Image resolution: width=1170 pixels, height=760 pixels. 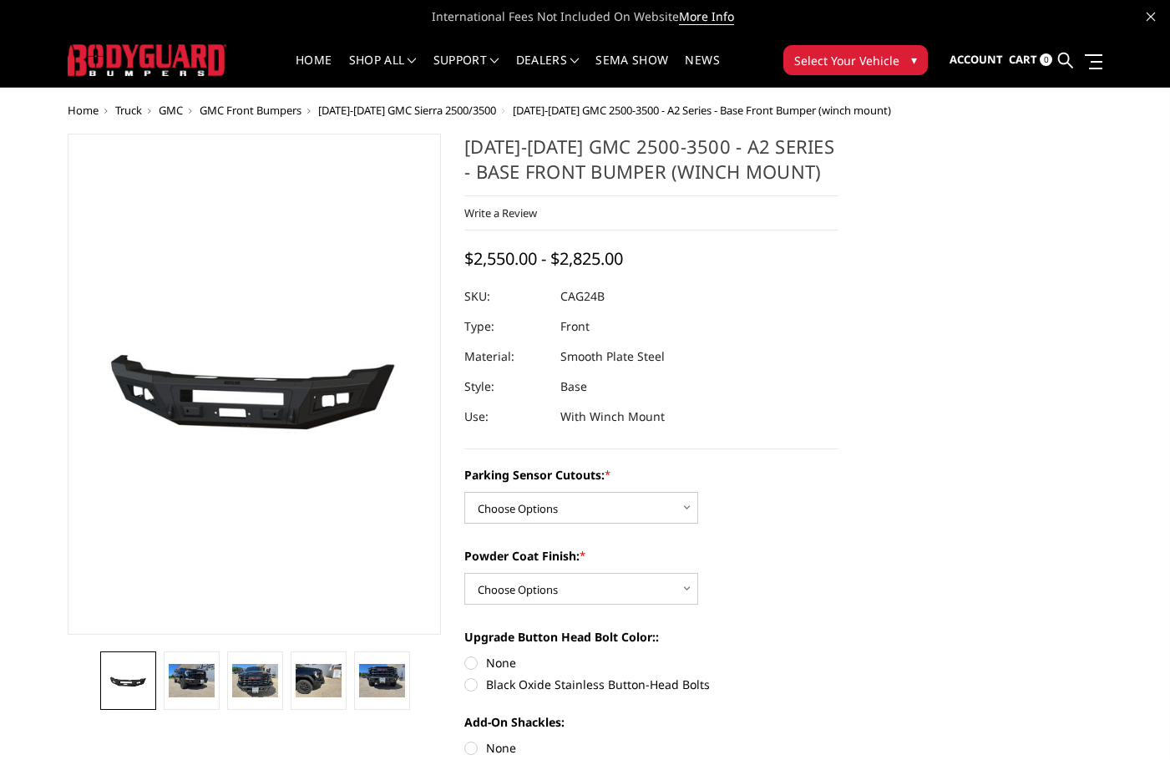 I want to click on a: GMC Front Bumpers, so click(x=251, y=110).